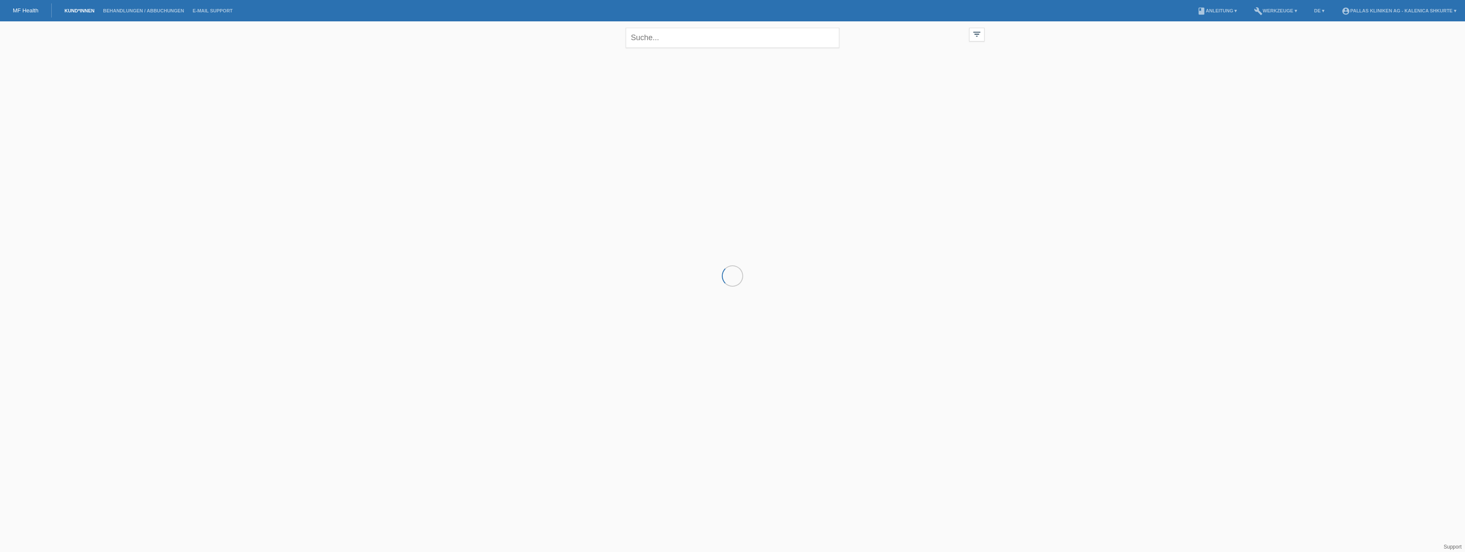  Describe the element at coordinates (1258, 11) in the screenshot. I see `i: build` at that location.